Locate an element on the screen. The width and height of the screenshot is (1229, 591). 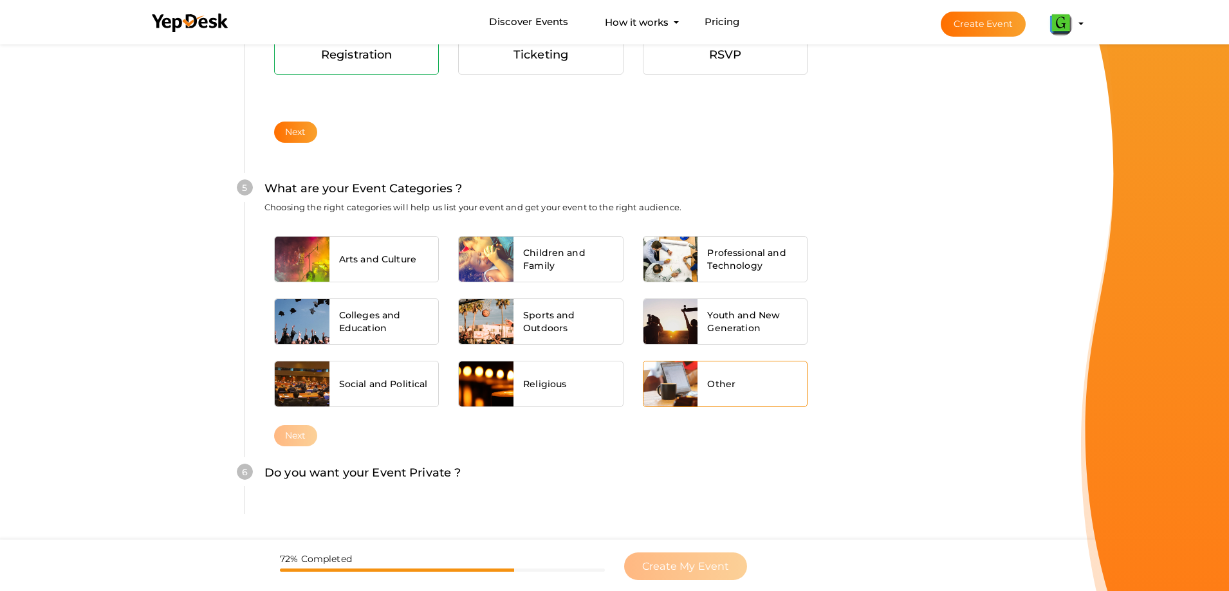
span: Registration is located at coordinates (356, 55).